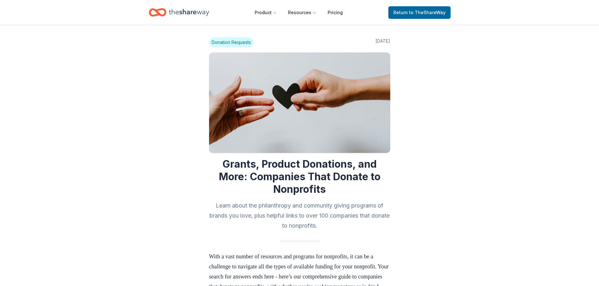 Image resolution: width=599 pixels, height=286 pixels. Describe the element at coordinates (419, 13) in the screenshot. I see `span: Return` at that location.